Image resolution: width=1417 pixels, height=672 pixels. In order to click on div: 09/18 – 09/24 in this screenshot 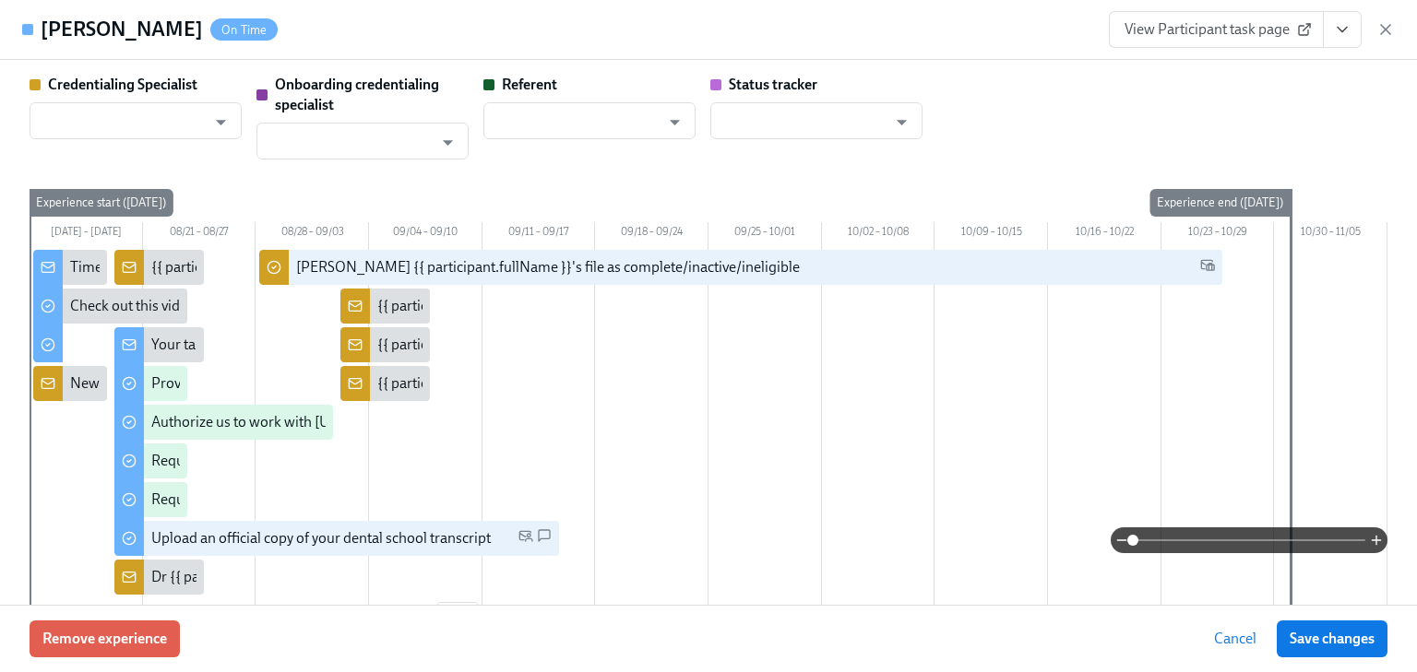, I will do `click(651, 234)`.